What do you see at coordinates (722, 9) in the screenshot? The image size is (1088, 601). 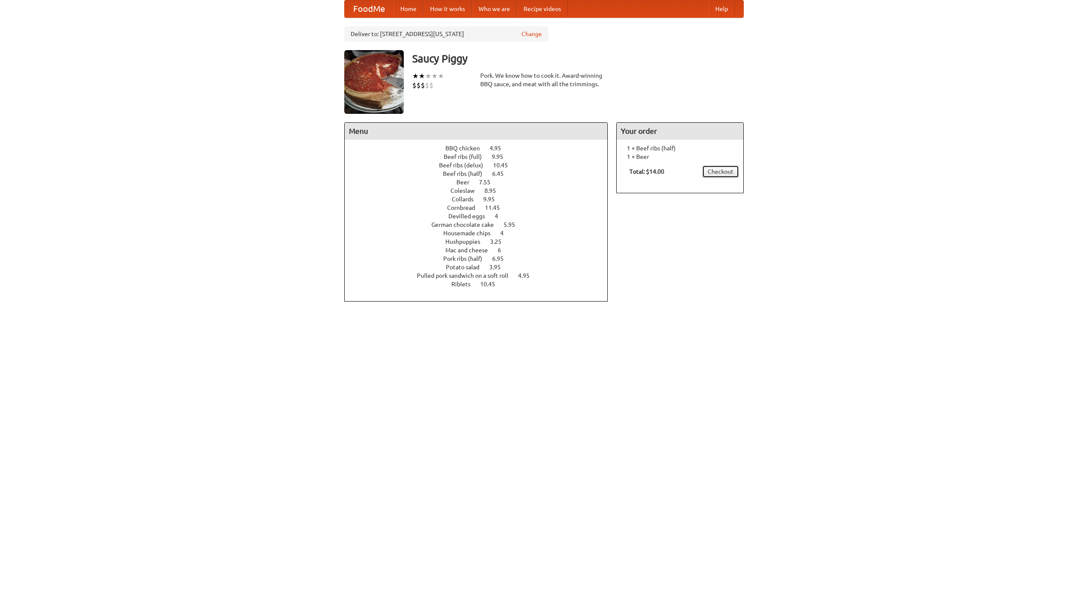 I see `a: Help` at bounding box center [722, 9].